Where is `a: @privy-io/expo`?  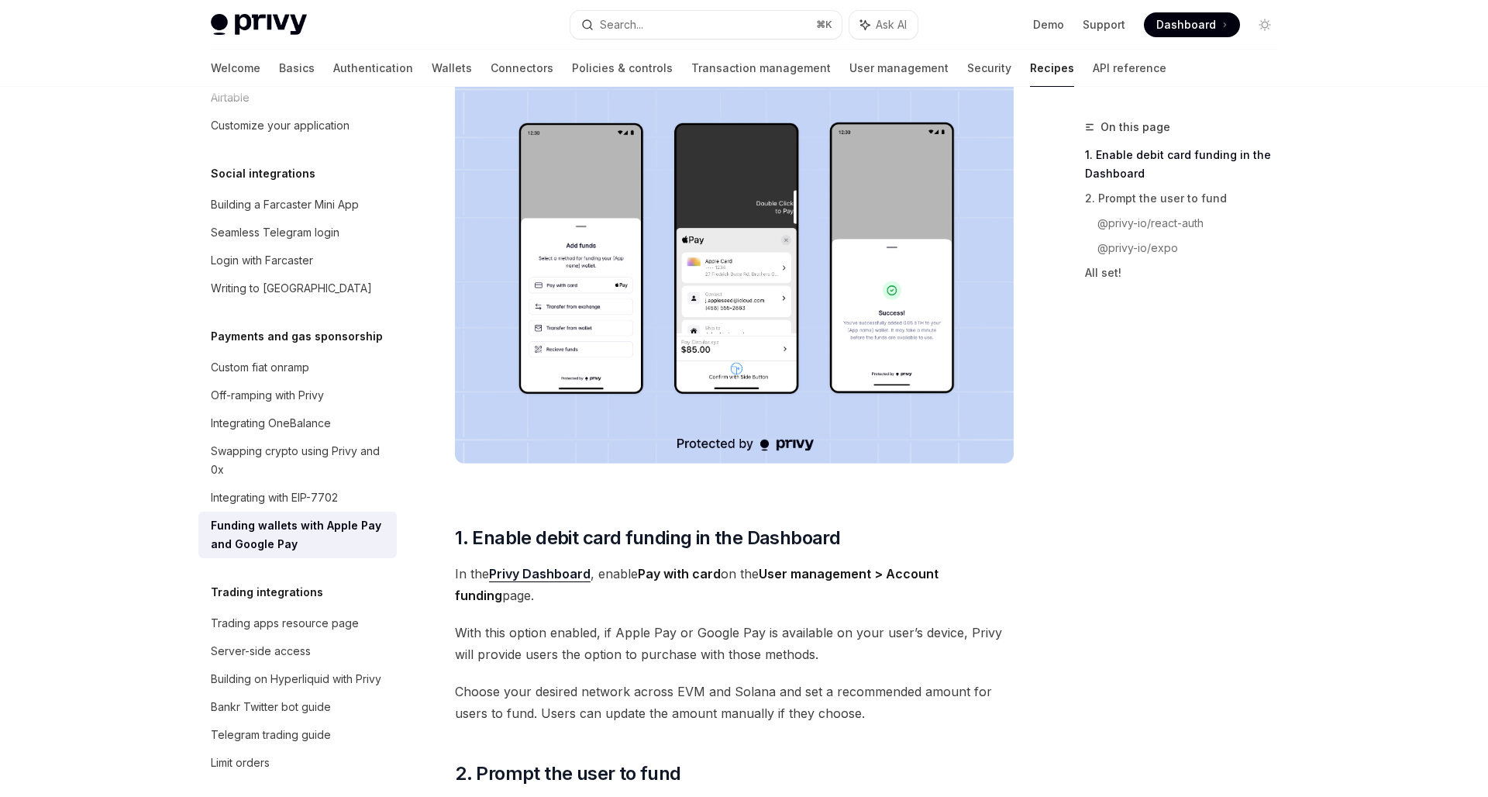
a: @privy-io/expo is located at coordinates (1194, 248).